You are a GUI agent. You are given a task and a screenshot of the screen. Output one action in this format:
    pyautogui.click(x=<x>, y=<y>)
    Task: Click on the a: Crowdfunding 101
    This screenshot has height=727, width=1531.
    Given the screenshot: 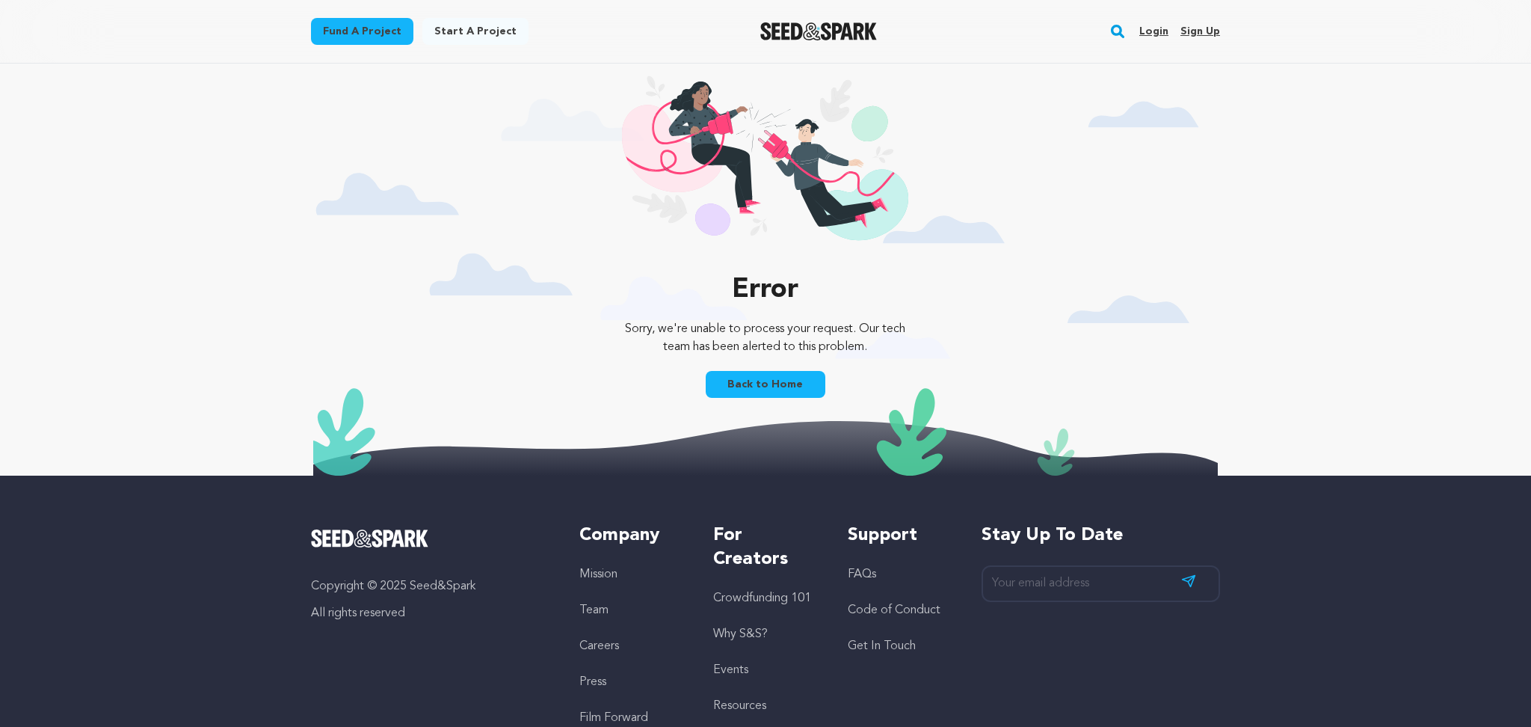 What is the action you would take?
    pyautogui.click(x=762, y=598)
    